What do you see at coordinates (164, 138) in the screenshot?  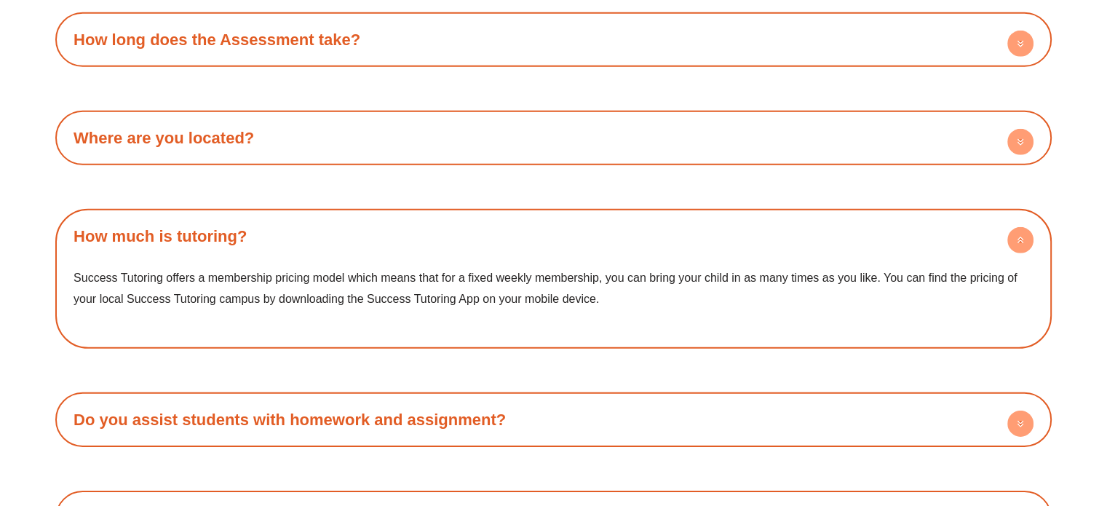 I see `a: Where are you located?` at bounding box center [164, 138].